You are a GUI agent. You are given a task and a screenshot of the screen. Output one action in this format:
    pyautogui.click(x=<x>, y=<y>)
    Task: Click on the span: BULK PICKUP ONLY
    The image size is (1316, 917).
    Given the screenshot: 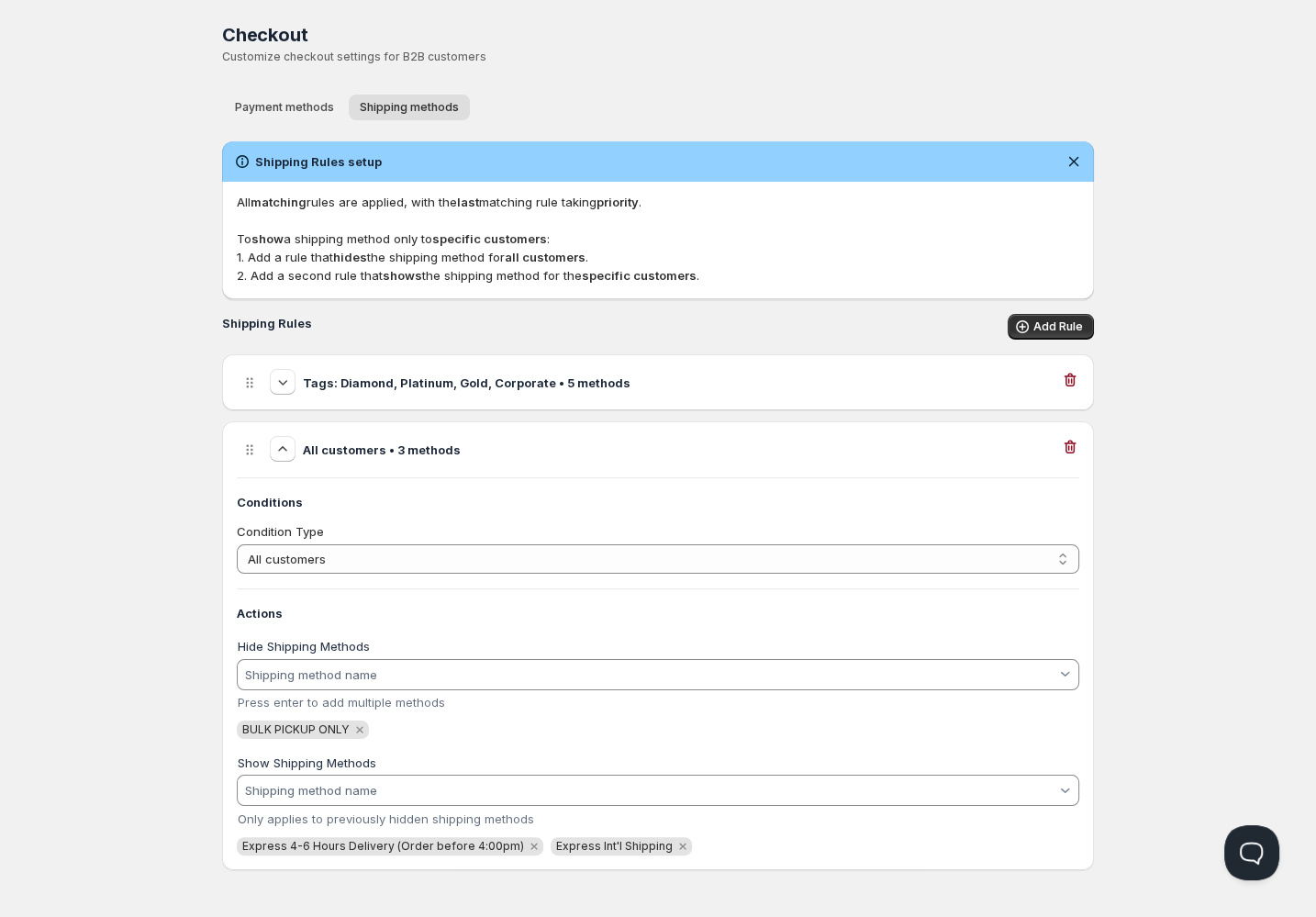 What is the action you would take?
    pyautogui.click(x=295, y=730)
    